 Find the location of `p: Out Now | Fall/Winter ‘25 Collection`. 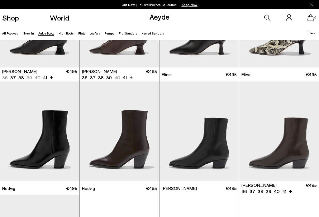

p: Out Now | Fall/Winter ‘25 Collection is located at coordinates (160, 5).